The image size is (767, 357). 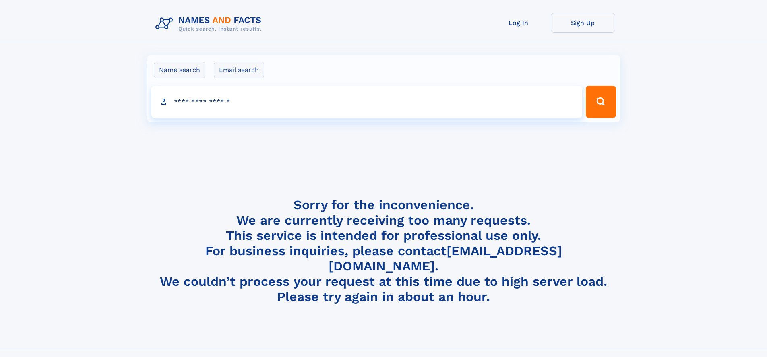 What do you see at coordinates (384, 251) in the screenshot?
I see `h4: Sorry for the inconvenience. We are currently receiving too many requests. This service is intend...` at bounding box center [384, 251].